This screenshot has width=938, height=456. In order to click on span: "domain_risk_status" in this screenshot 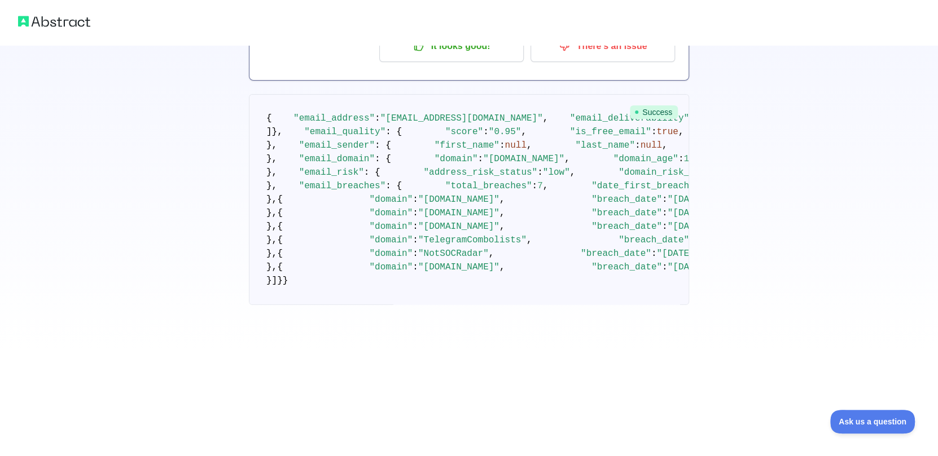, I will do `click(673, 173)`.